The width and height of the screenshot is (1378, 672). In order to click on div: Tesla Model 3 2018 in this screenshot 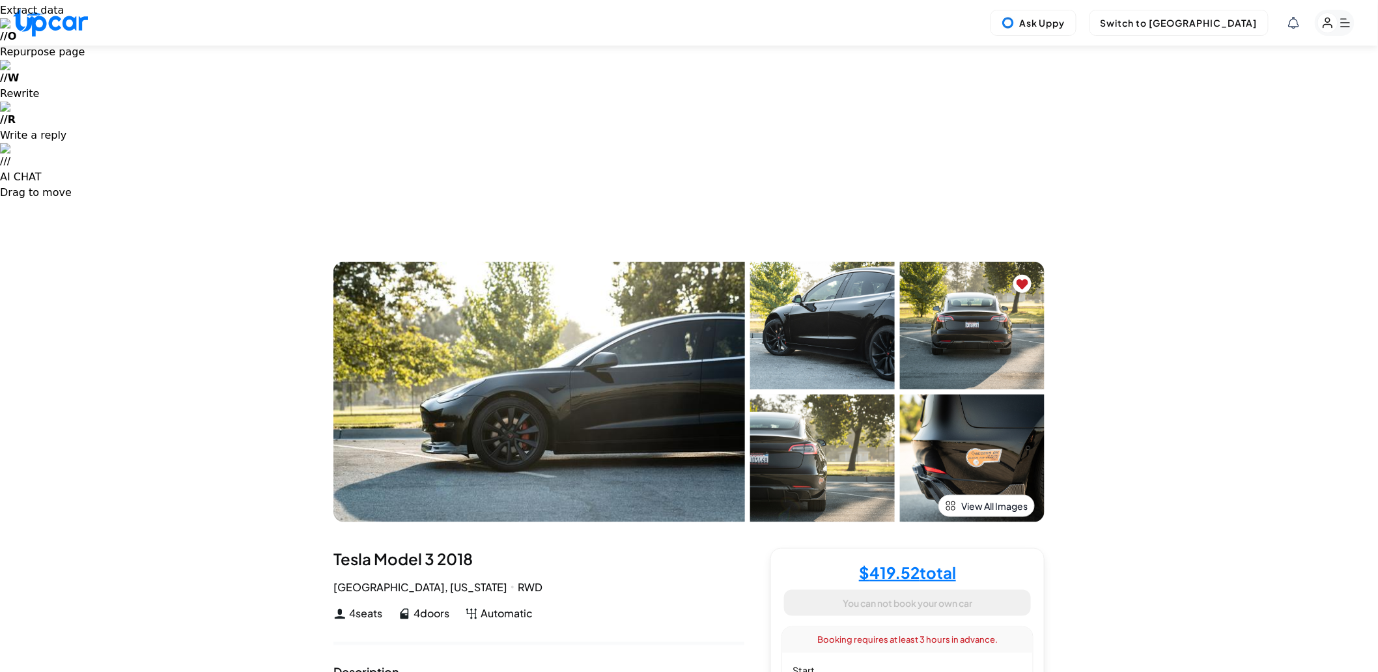, I will do `click(539, 559)`.